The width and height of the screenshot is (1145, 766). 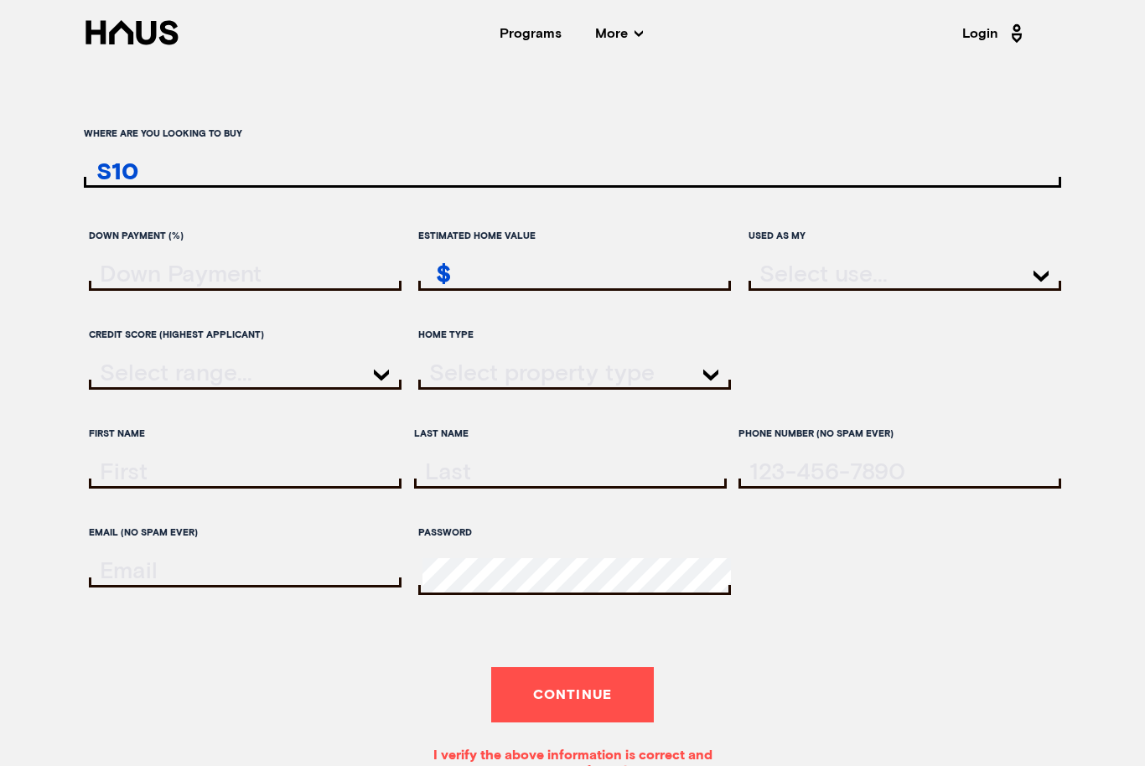 I want to click on label: Last Name, so click(x=570, y=433).